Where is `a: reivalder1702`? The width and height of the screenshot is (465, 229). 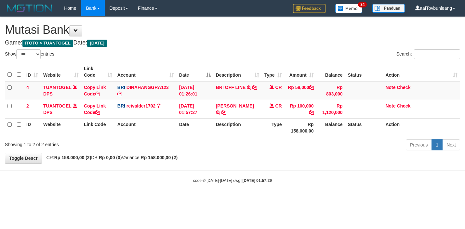 a: reivalder1702 is located at coordinates (141, 106).